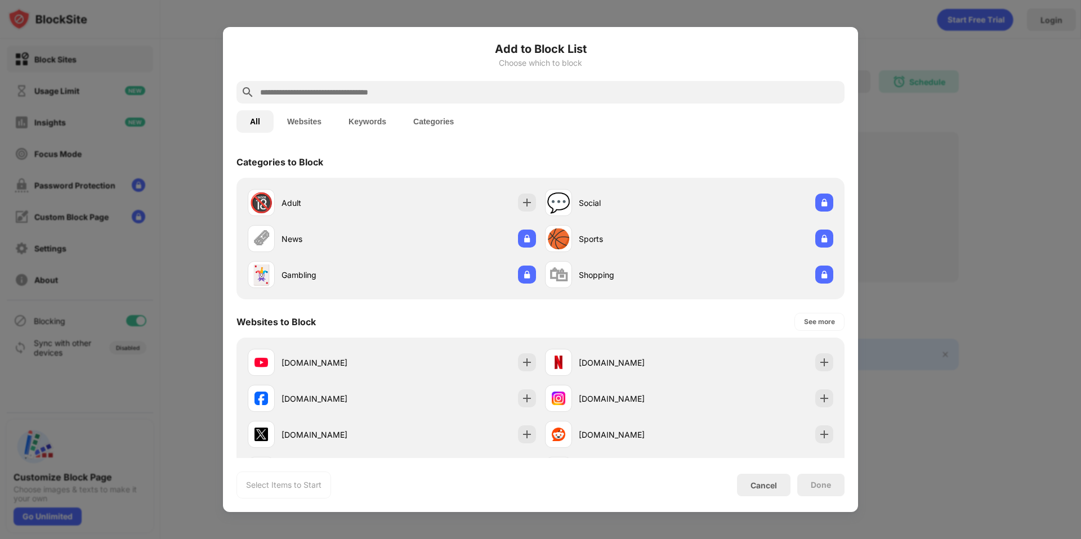  I want to click on div: Gambling, so click(337, 275).